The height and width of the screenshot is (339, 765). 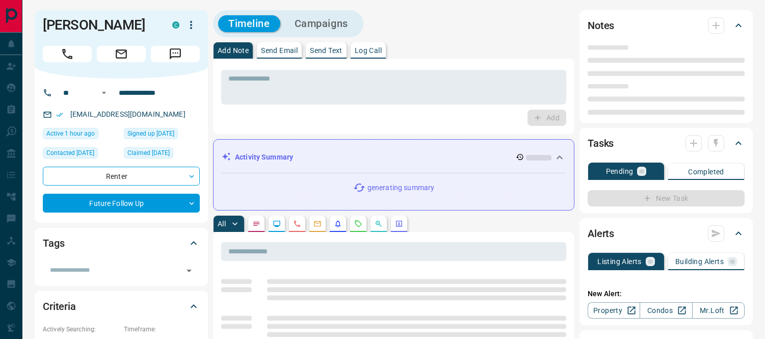 I want to click on h2: Tasks, so click(x=600, y=143).